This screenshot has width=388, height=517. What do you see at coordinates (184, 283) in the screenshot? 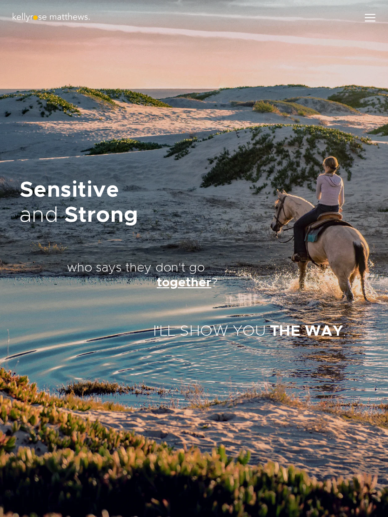
I see `u: together` at bounding box center [184, 283].